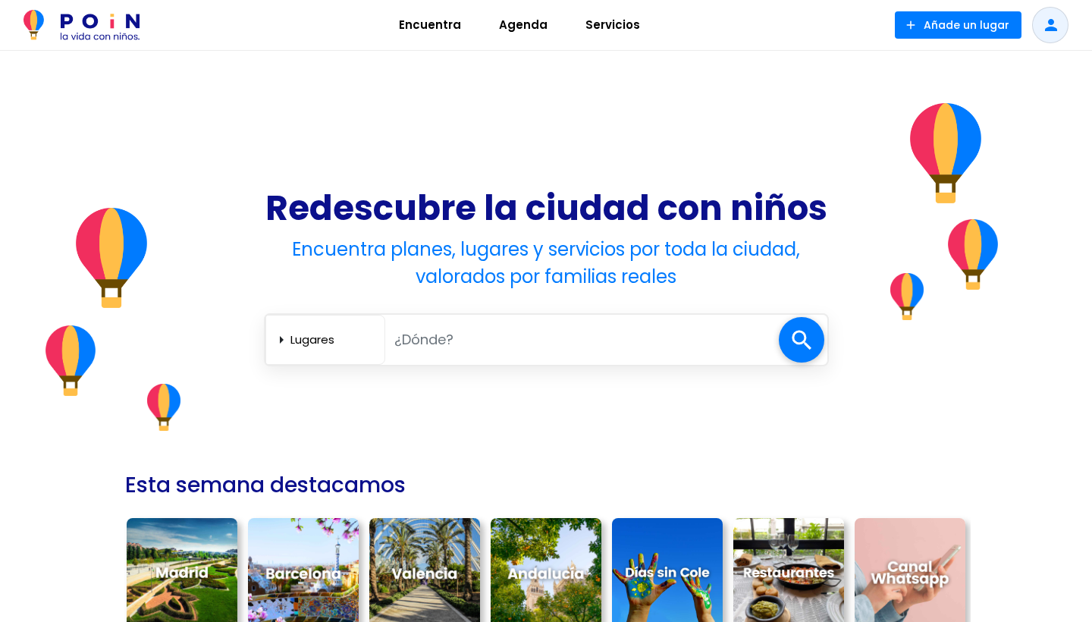  I want to click on input: ¿Dónde?, so click(581, 339).